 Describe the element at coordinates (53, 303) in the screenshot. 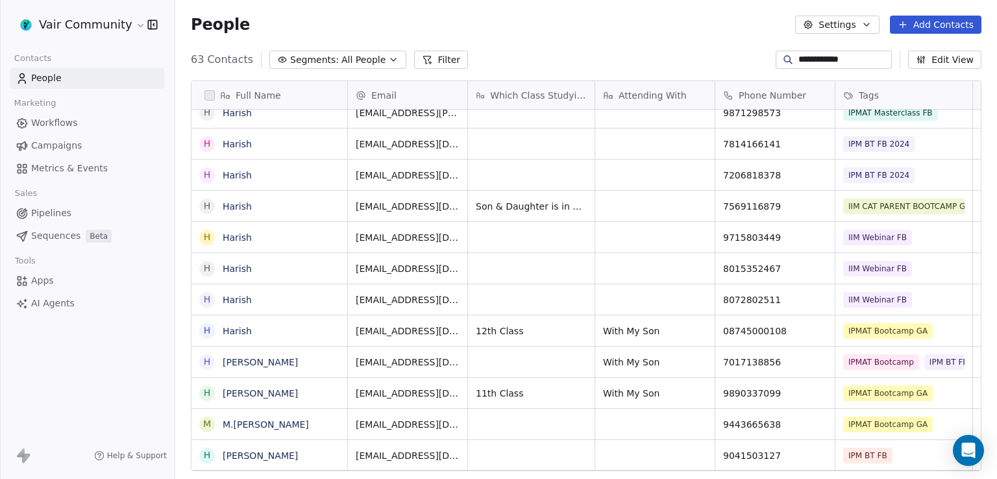

I see `span: AI Agents` at that location.